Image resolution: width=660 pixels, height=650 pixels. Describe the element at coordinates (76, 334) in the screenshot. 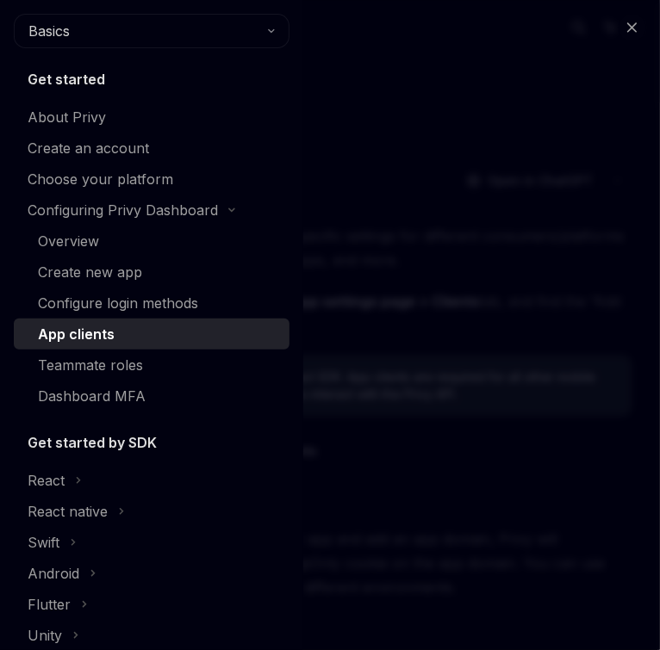

I see `div: App clients` at that location.